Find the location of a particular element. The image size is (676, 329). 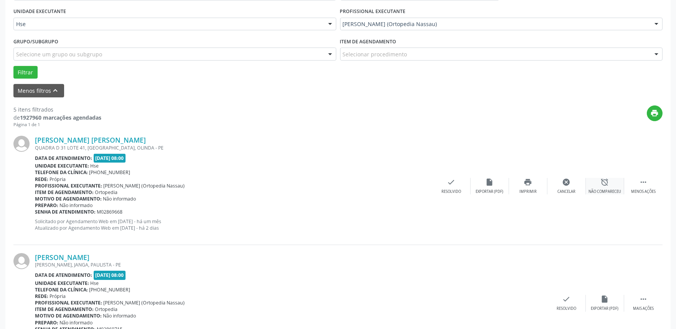

button: Filtrar is located at coordinates (25, 73).